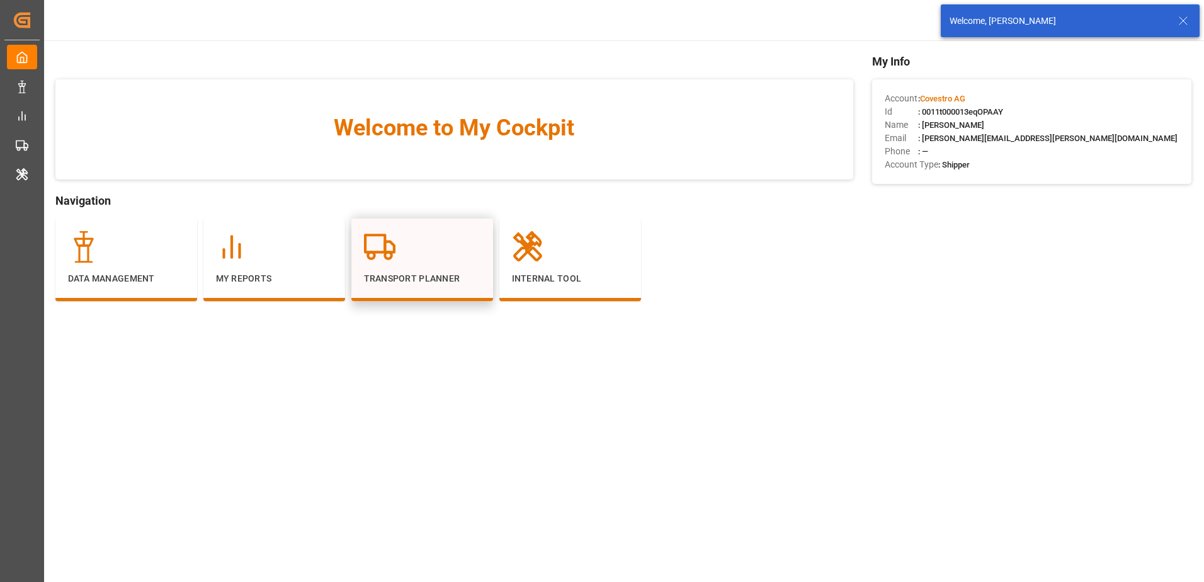  What do you see at coordinates (901, 111) in the screenshot?
I see `span: Id` at bounding box center [901, 111].